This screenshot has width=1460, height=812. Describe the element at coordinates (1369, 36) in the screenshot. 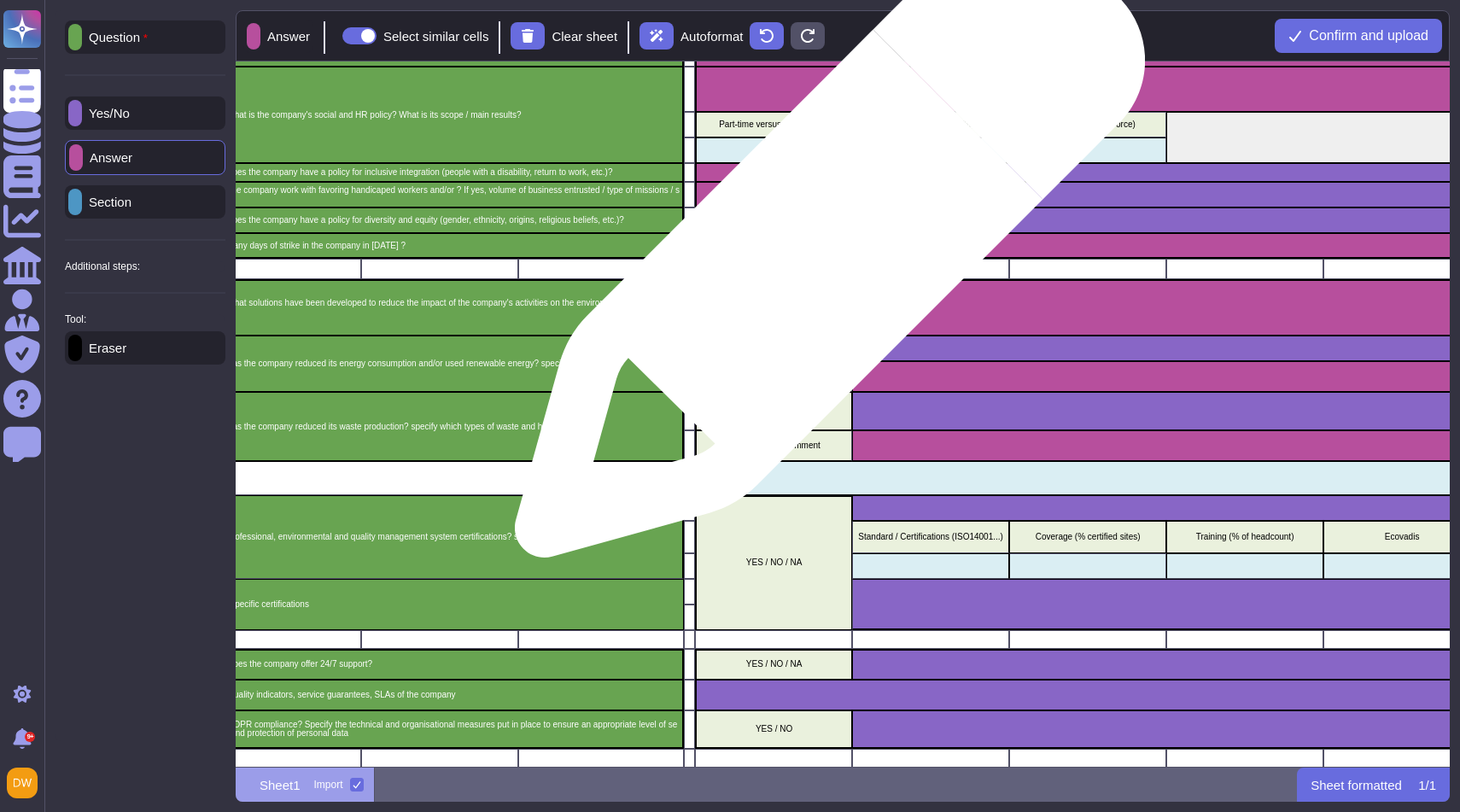

I see `span: Confirm and upload` at that location.